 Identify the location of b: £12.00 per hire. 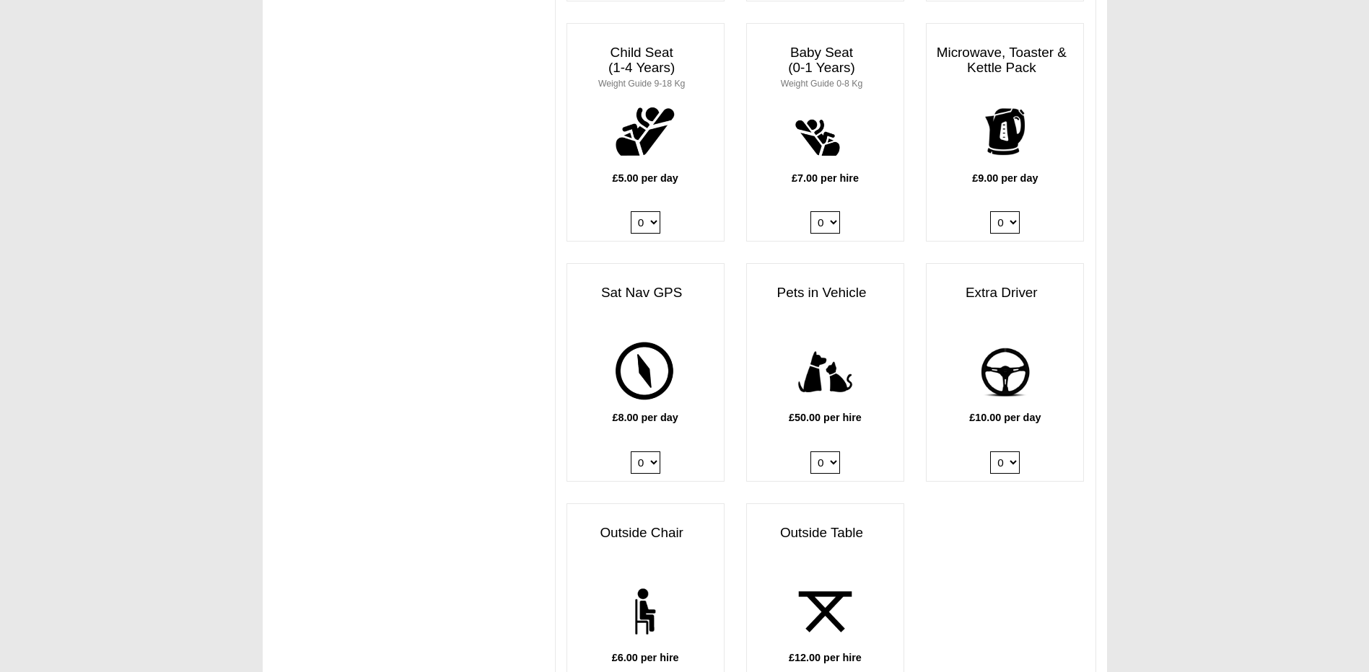
(825, 658).